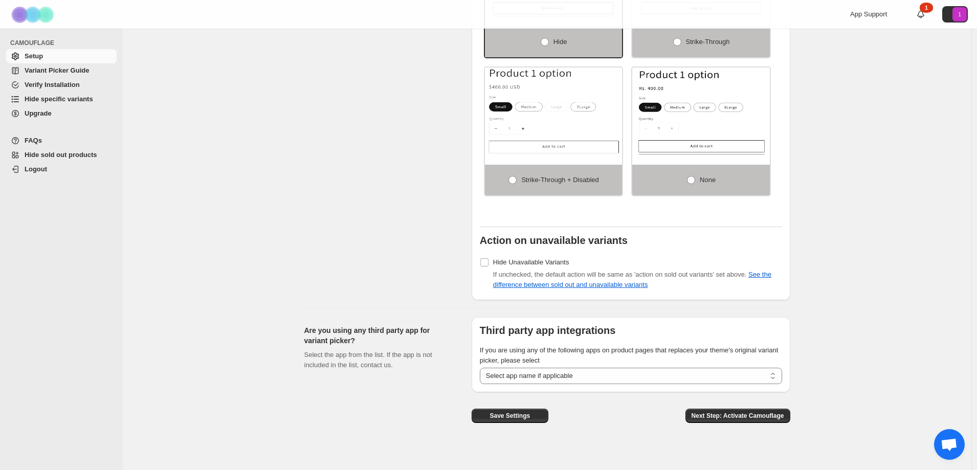  What do you see at coordinates (927, 8) in the screenshot?
I see `div: 1` at bounding box center [927, 8].